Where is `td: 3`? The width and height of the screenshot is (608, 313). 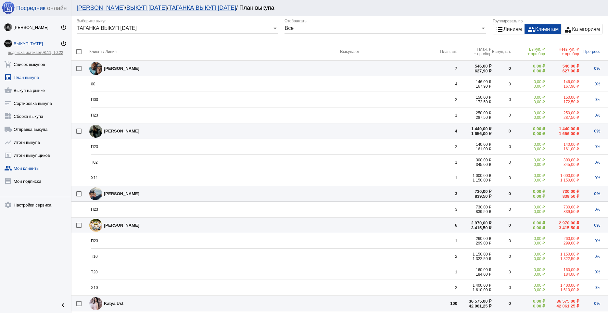 td: 3 is located at coordinates (447, 209).